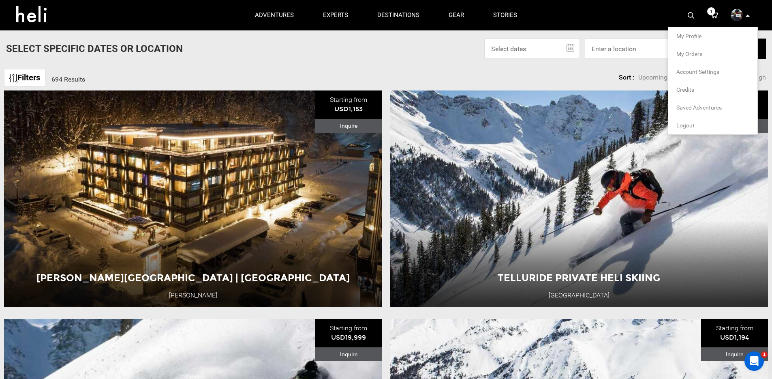  I want to click on p: experts, so click(336, 15).